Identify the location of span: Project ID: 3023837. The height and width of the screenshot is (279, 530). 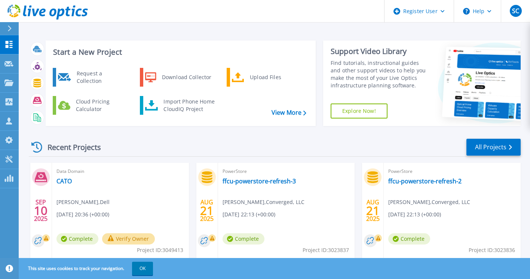
(326, 250).